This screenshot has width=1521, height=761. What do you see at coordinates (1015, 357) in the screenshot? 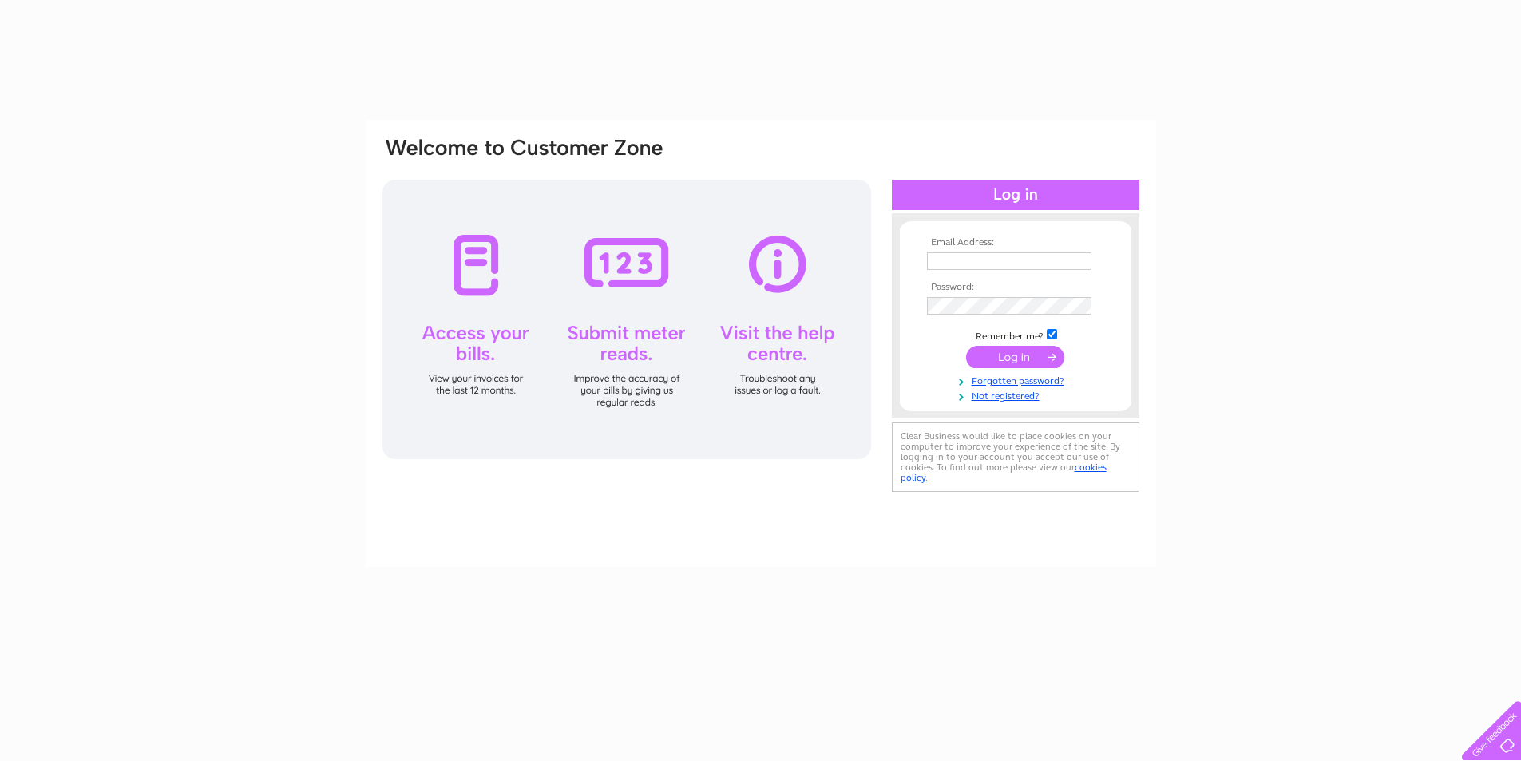
I see `input: Submit` at bounding box center [1015, 357].